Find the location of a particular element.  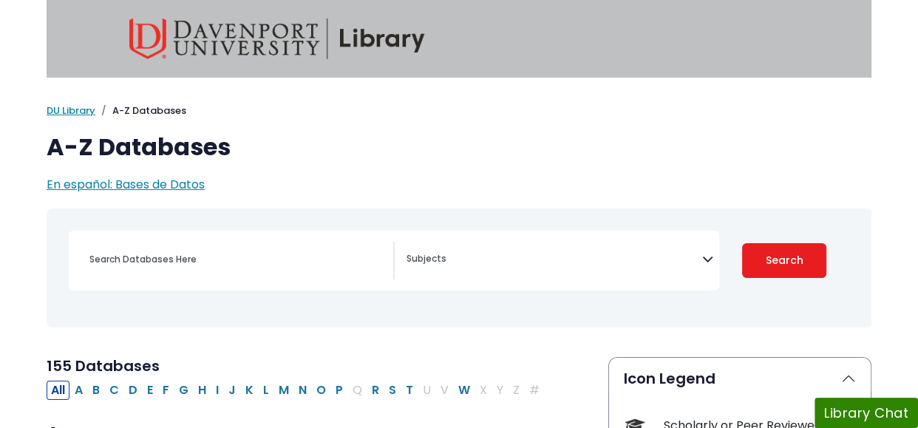

div: Alpha-list to filter by first letter of database name is located at coordinates (296, 389).